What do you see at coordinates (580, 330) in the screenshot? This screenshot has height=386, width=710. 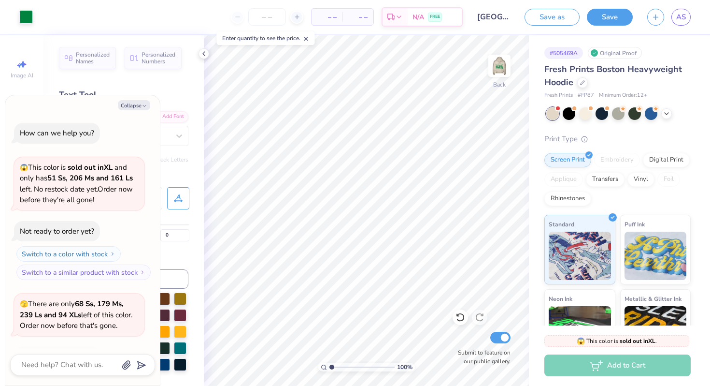 I see `img: Neon Ink` at bounding box center [580, 330].